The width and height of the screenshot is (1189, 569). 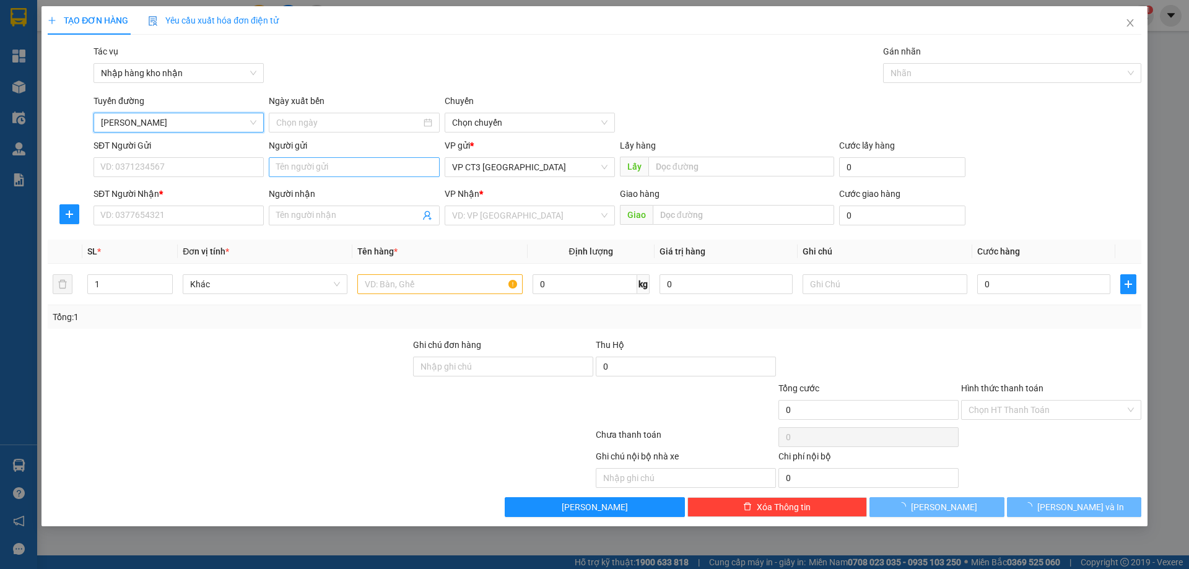 I want to click on label: Cước lấy hàng, so click(x=867, y=146).